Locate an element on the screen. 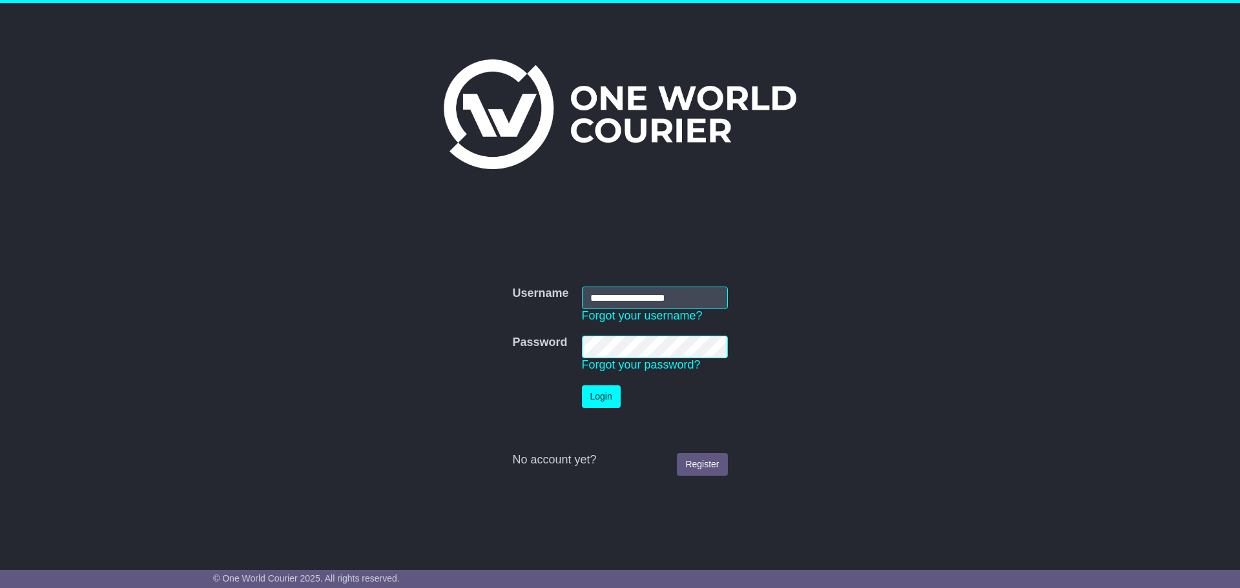 This screenshot has width=1240, height=588. label: Password is located at coordinates (539, 343).